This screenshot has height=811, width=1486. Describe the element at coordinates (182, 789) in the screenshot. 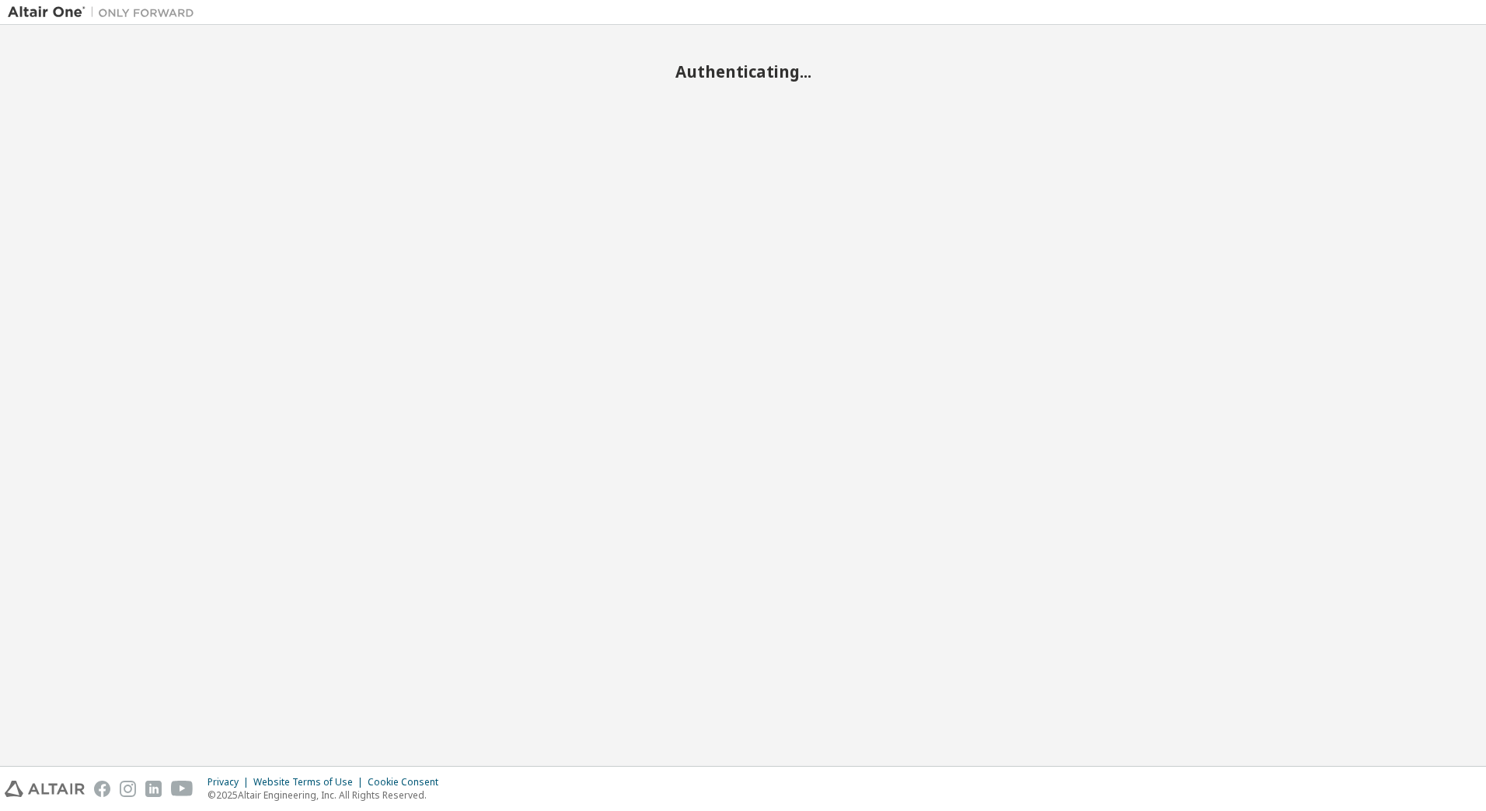

I see `img: youtube.svg` at that location.